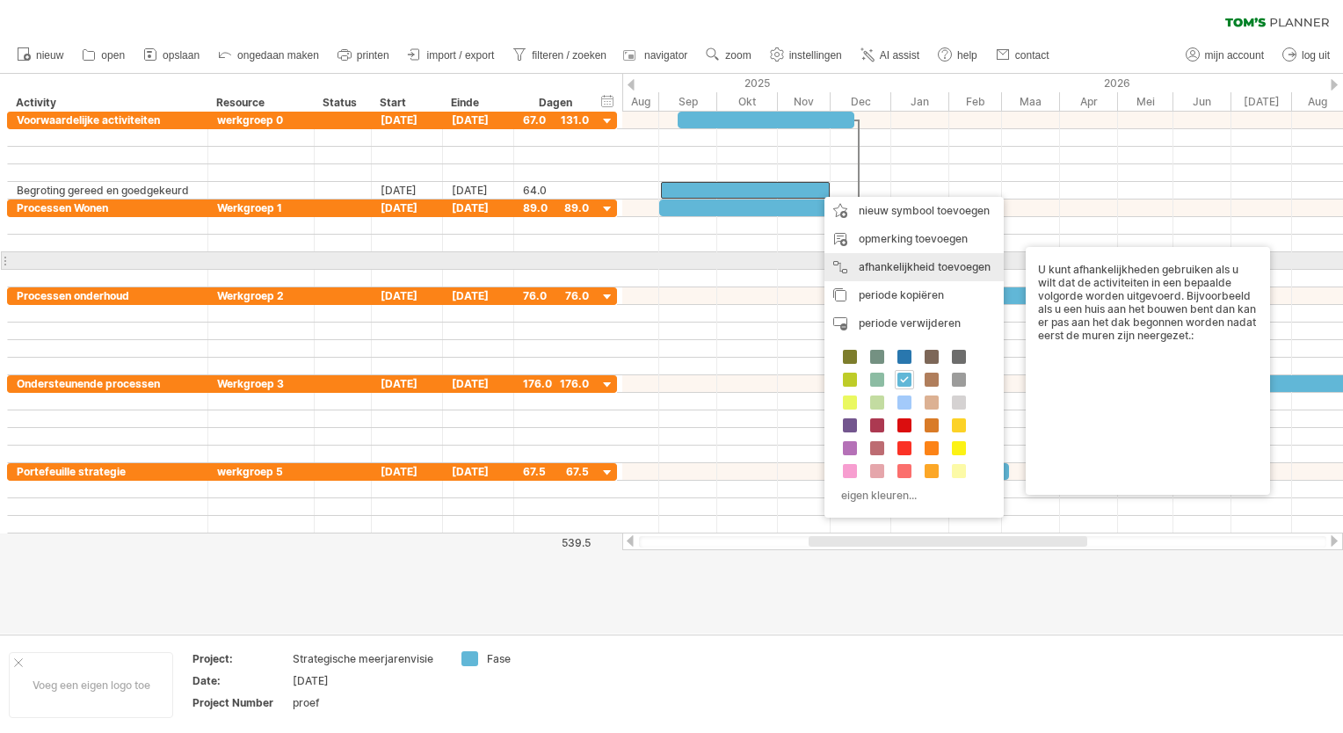 The height and width of the screenshot is (733, 1343). I want to click on div: opmerking toevoegen, so click(914, 239).